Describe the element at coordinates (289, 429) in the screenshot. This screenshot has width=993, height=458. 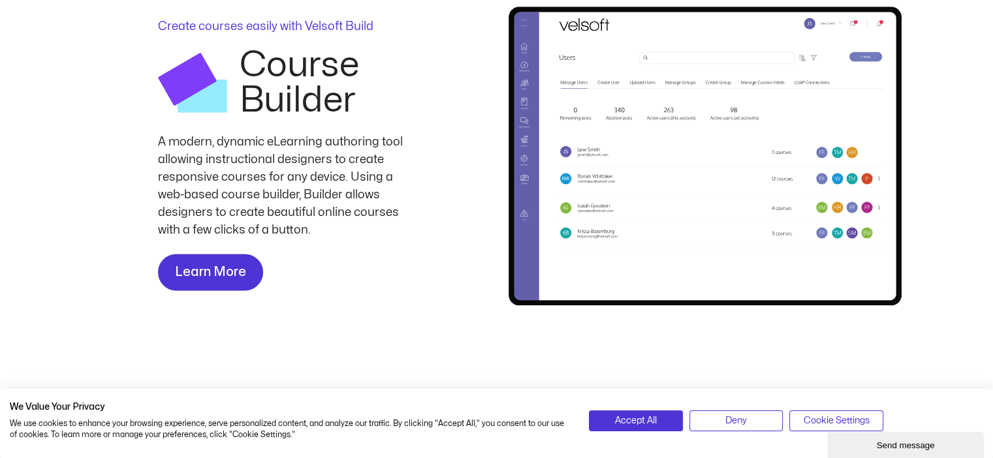
I see `p: We use cookies to enhance your browsing experience, serve personalized content, and analyze our t...` at that location.